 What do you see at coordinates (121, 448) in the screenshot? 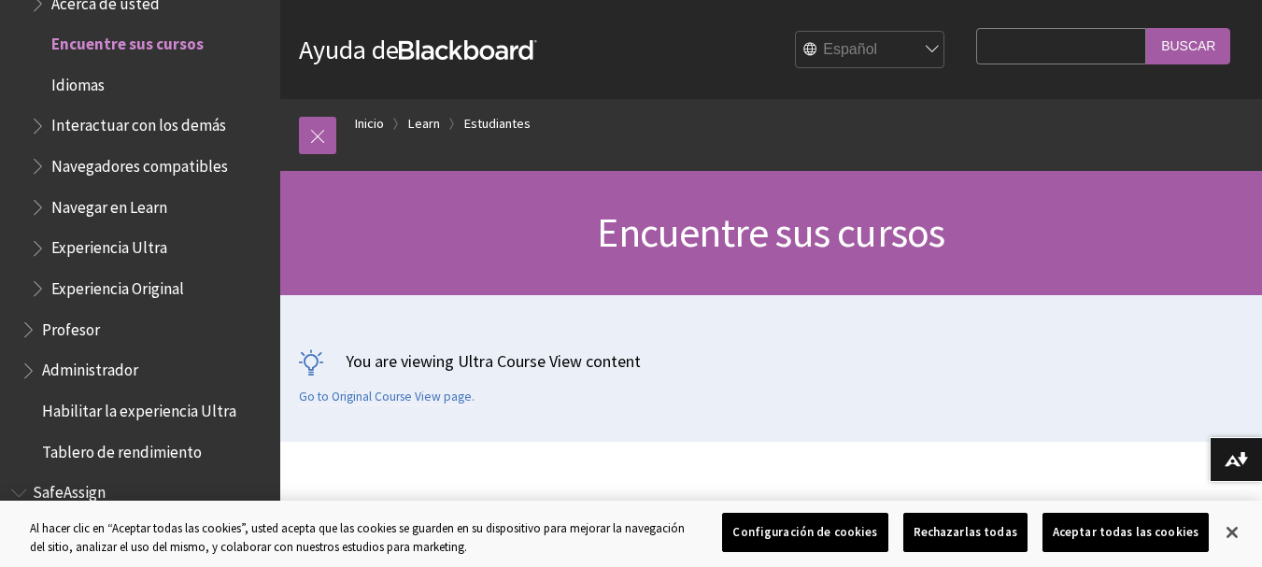
I see `span: Tablero de rendimiento` at bounding box center [121, 448].